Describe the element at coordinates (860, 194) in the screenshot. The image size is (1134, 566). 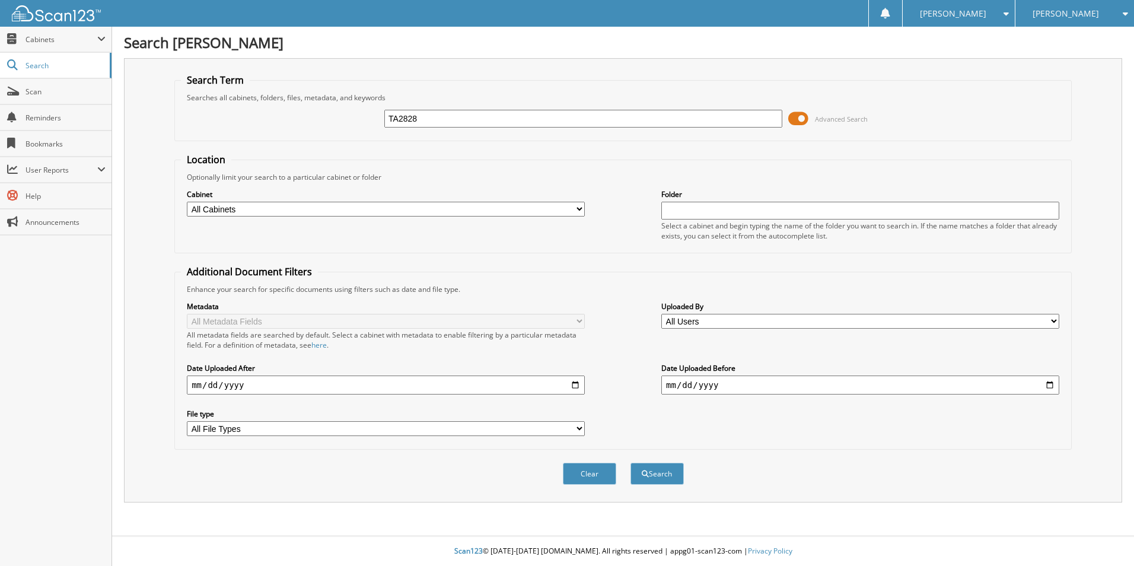
I see `label: Folder` at that location.